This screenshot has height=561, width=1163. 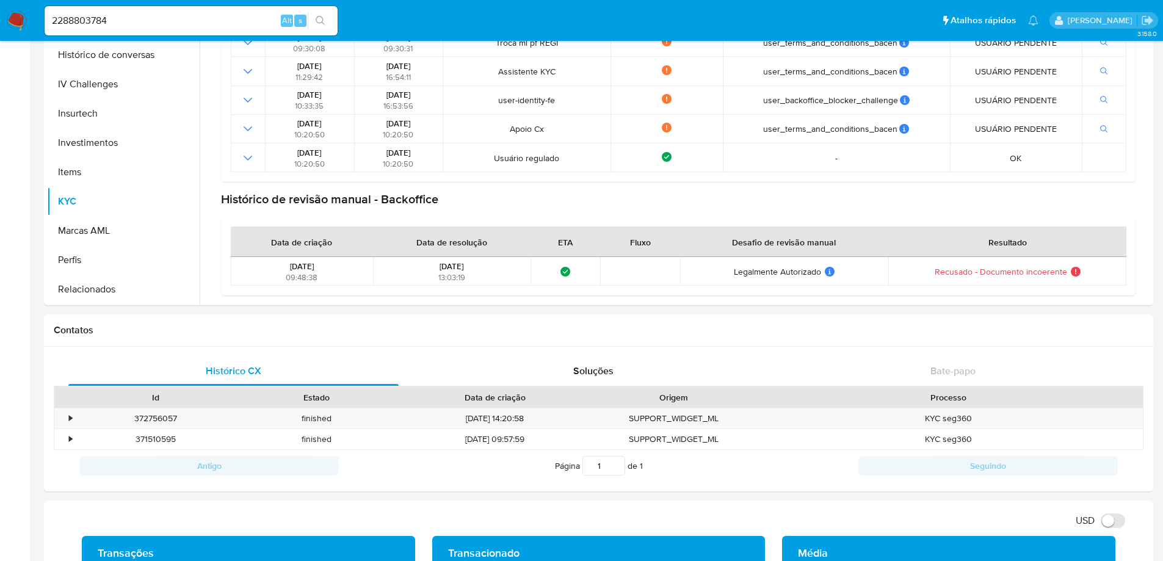 What do you see at coordinates (123, 143) in the screenshot?
I see `button: Investimentos` at bounding box center [123, 143].